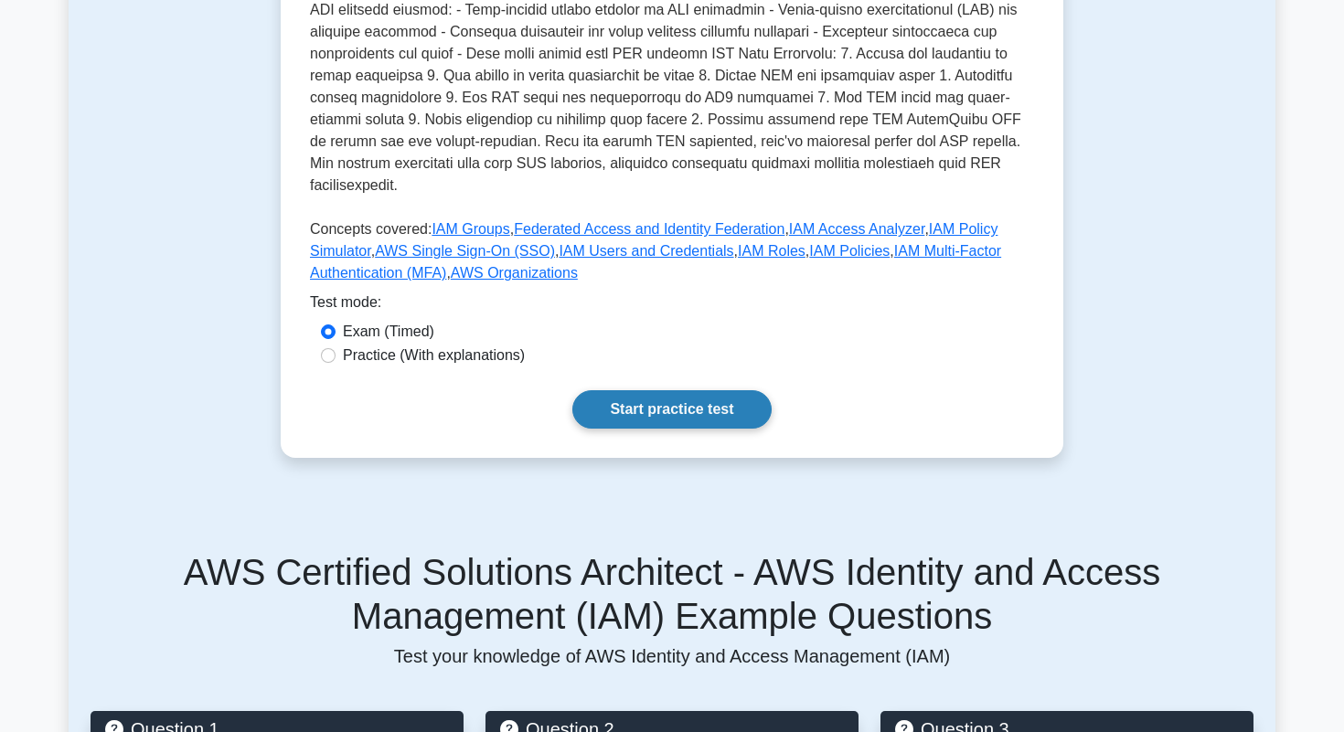 The height and width of the screenshot is (732, 1344). What do you see at coordinates (671, 410) in the screenshot?
I see `a: Start practice test` at bounding box center [671, 410].